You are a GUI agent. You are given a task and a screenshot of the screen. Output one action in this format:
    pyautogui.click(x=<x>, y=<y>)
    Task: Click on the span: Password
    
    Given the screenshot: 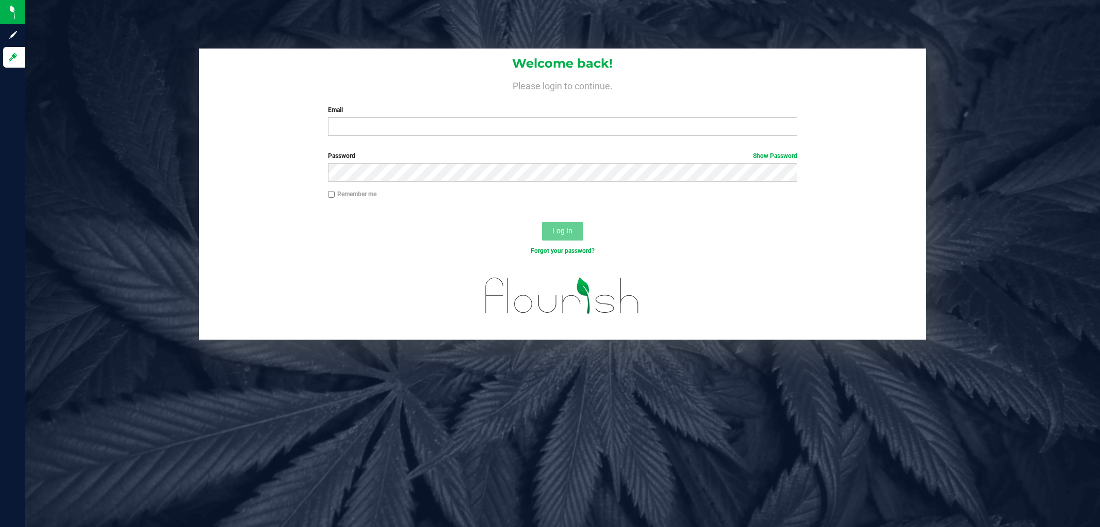 What is the action you would take?
    pyautogui.click(x=341, y=156)
    